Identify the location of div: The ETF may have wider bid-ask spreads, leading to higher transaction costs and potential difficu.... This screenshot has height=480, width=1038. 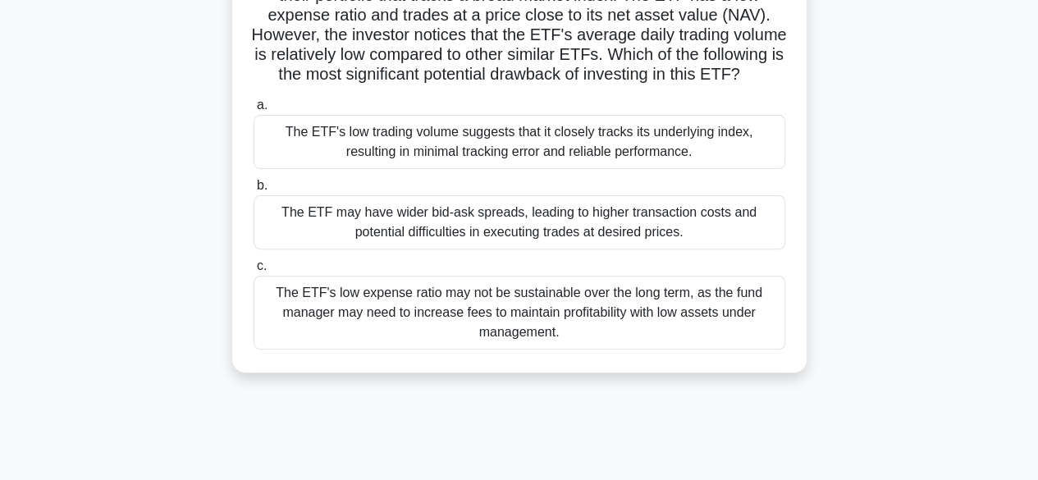
(519, 222).